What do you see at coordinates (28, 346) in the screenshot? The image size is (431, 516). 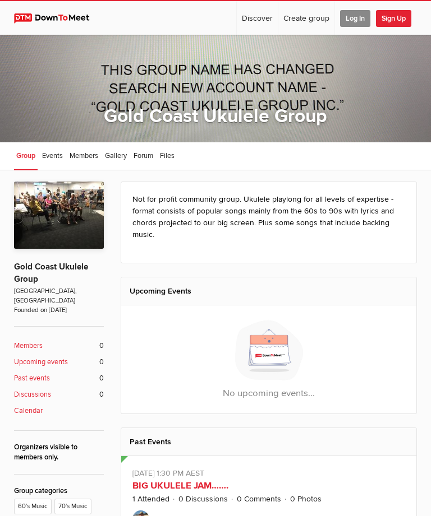 I see `b: Members` at bounding box center [28, 346].